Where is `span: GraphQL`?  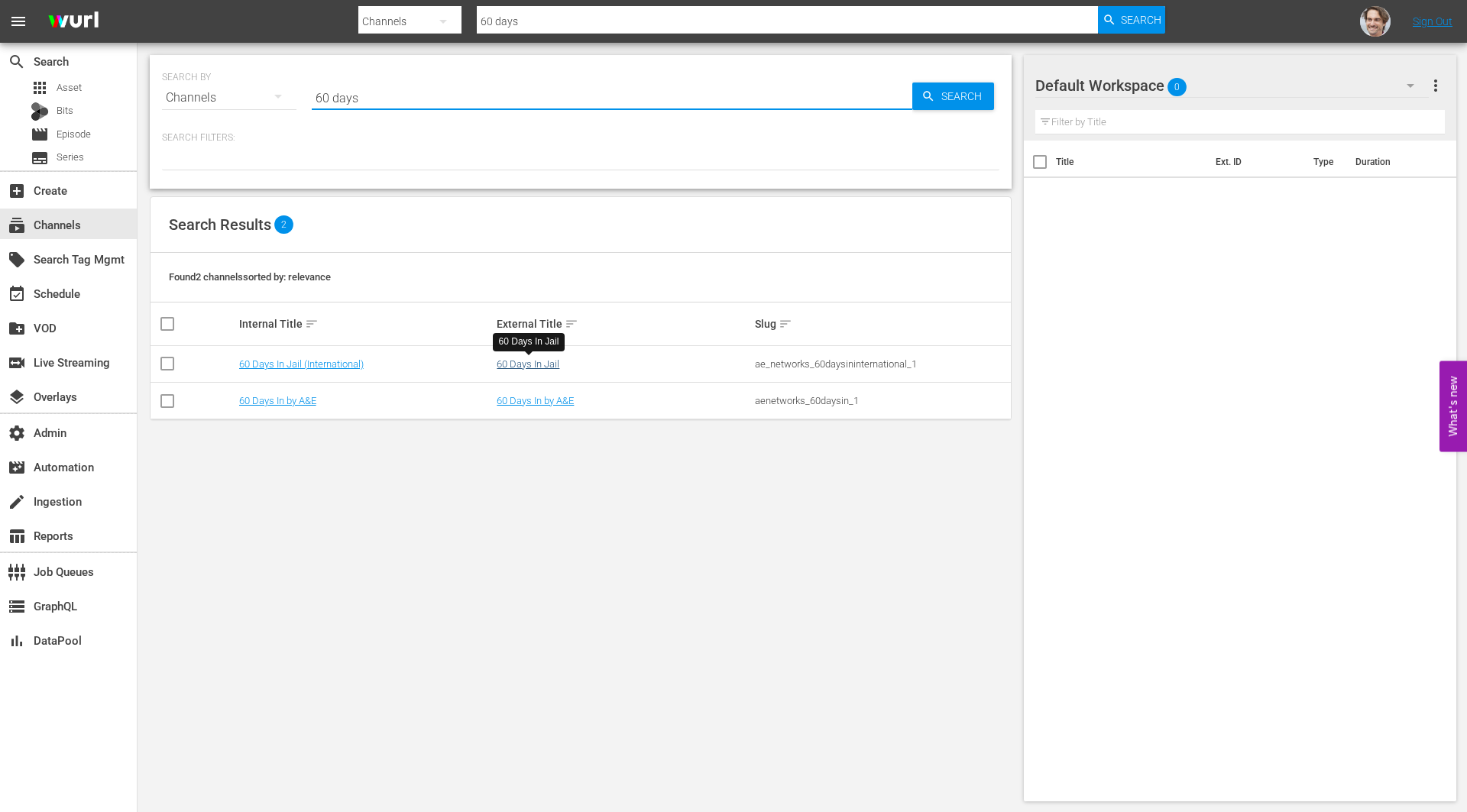
span: GraphQL is located at coordinates (17, 606).